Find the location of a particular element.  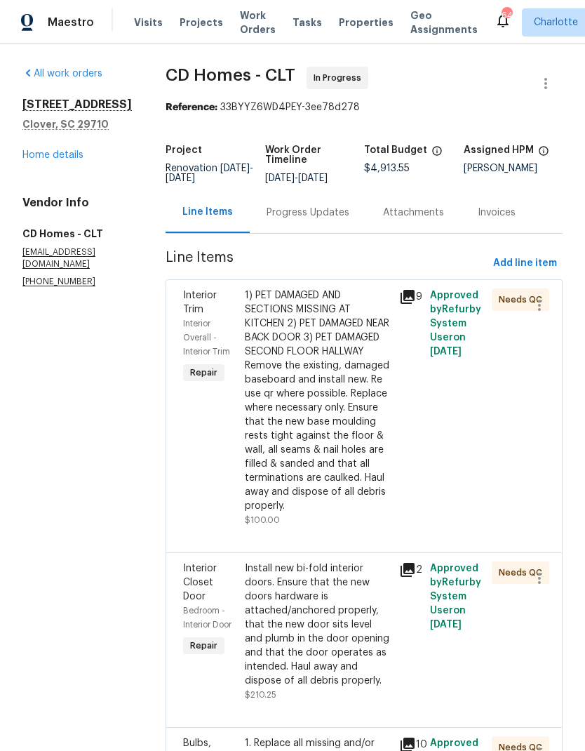

h5: CD Homes - CLT is located at coordinates (77, 234).